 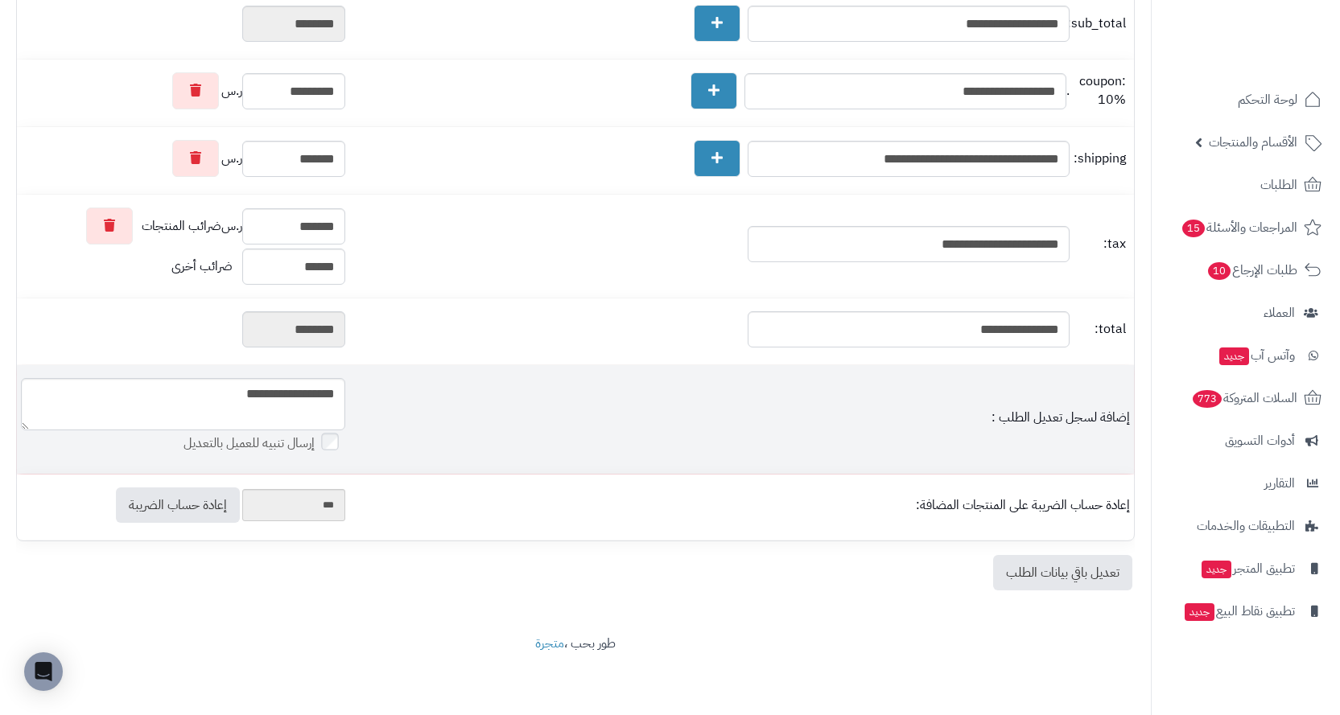 I want to click on a: العملاء, so click(x=1246, y=313).